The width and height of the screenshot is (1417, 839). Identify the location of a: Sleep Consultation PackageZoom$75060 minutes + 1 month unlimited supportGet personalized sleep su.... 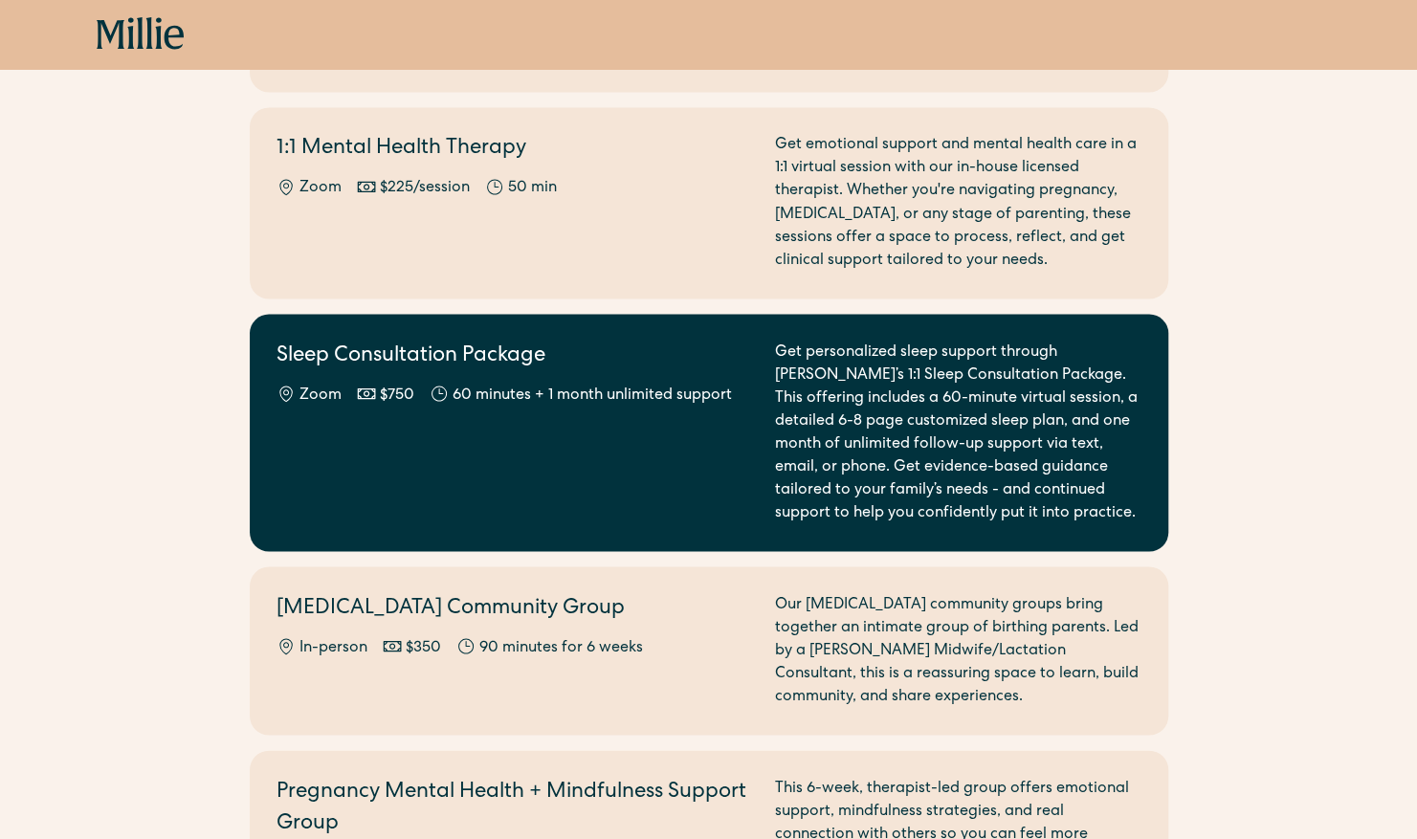
(709, 432).